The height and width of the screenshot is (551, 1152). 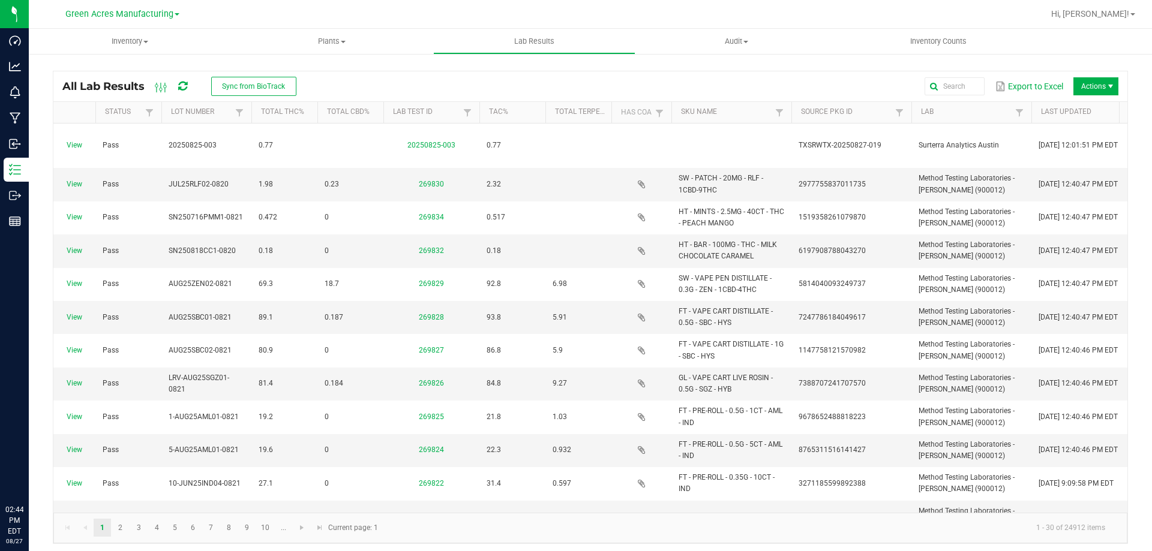 What do you see at coordinates (334, 383) in the screenshot?
I see `span: 0.184` at bounding box center [334, 383].